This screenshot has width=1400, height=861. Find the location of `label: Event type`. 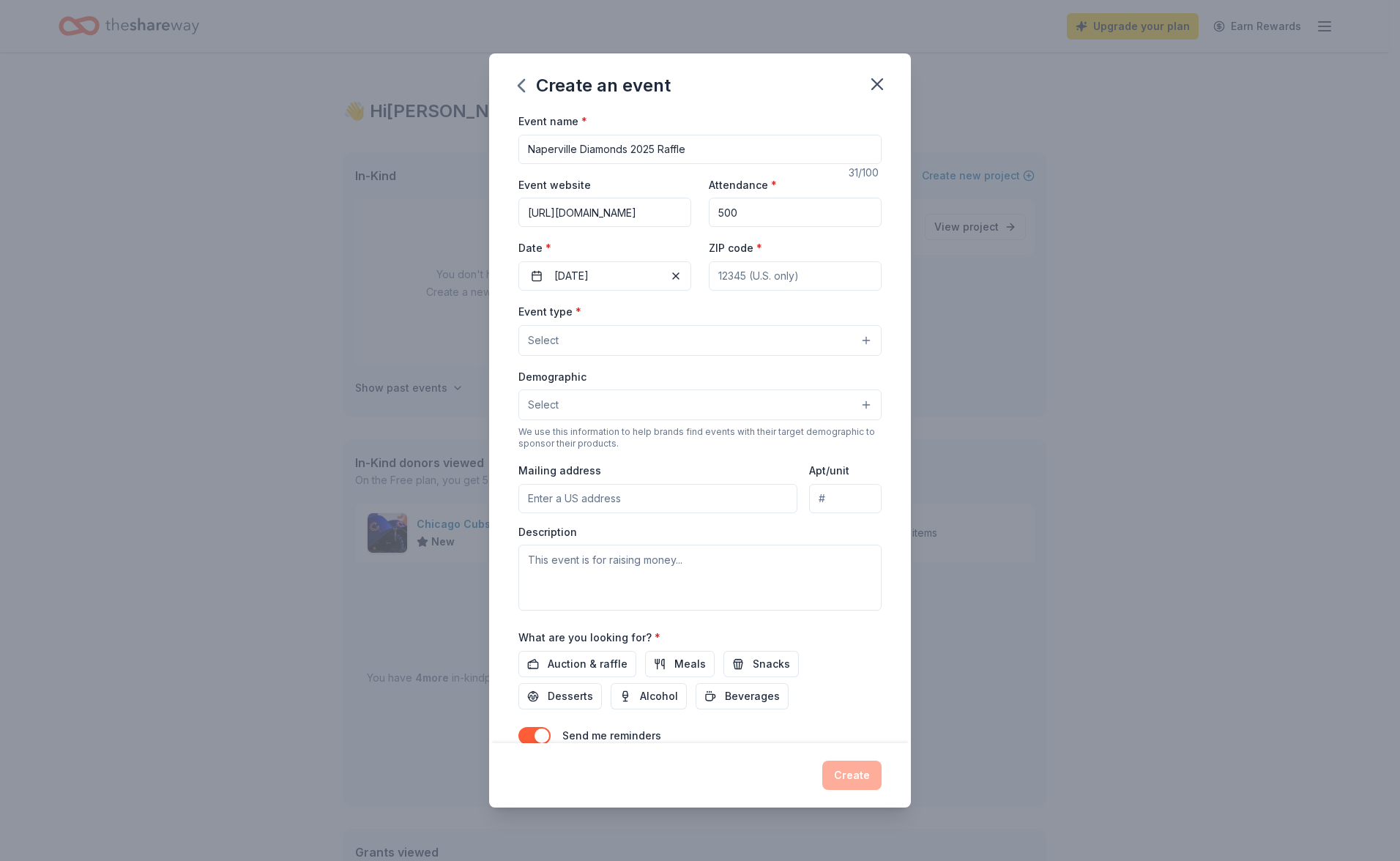

label: Event type is located at coordinates (550, 312).